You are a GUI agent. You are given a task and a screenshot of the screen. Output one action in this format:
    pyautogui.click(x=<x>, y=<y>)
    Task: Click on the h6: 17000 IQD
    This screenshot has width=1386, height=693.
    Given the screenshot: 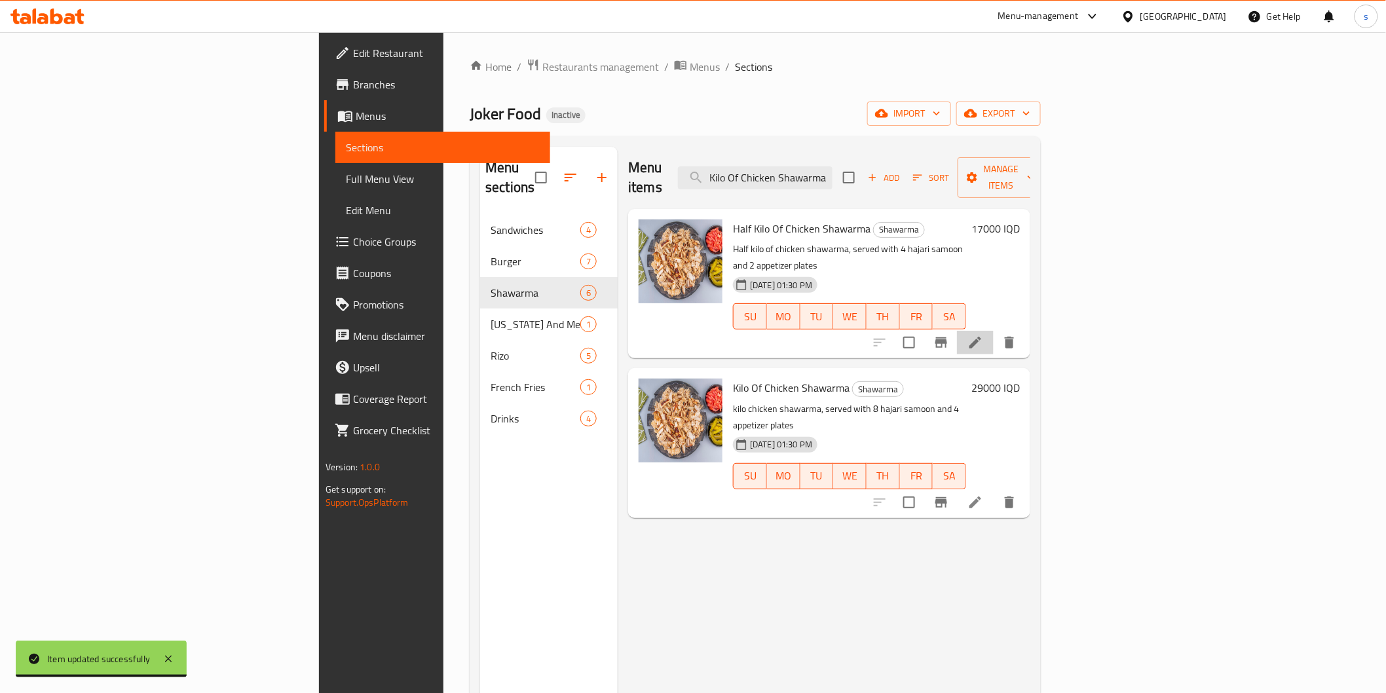 What is the action you would take?
    pyautogui.click(x=996, y=229)
    